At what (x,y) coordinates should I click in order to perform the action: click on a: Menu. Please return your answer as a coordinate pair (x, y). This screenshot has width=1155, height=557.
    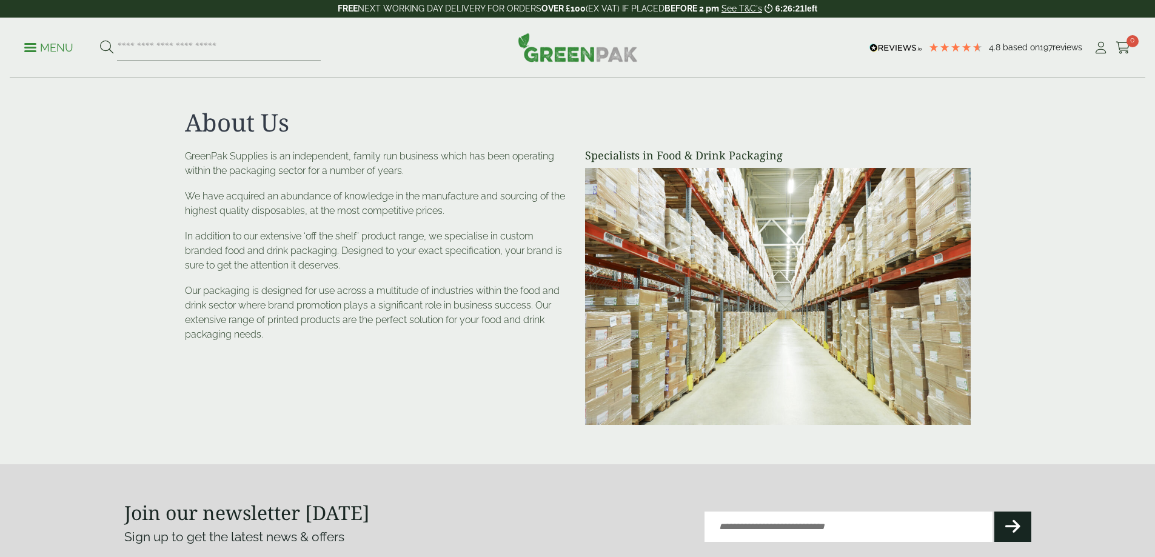
    Looking at the image, I should click on (49, 47).